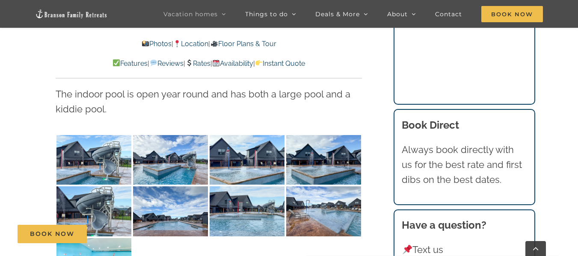 Image resolution: width=578 pixels, height=256 pixels. Describe the element at coordinates (233, 63) in the screenshot. I see `a: Availability` at that location.